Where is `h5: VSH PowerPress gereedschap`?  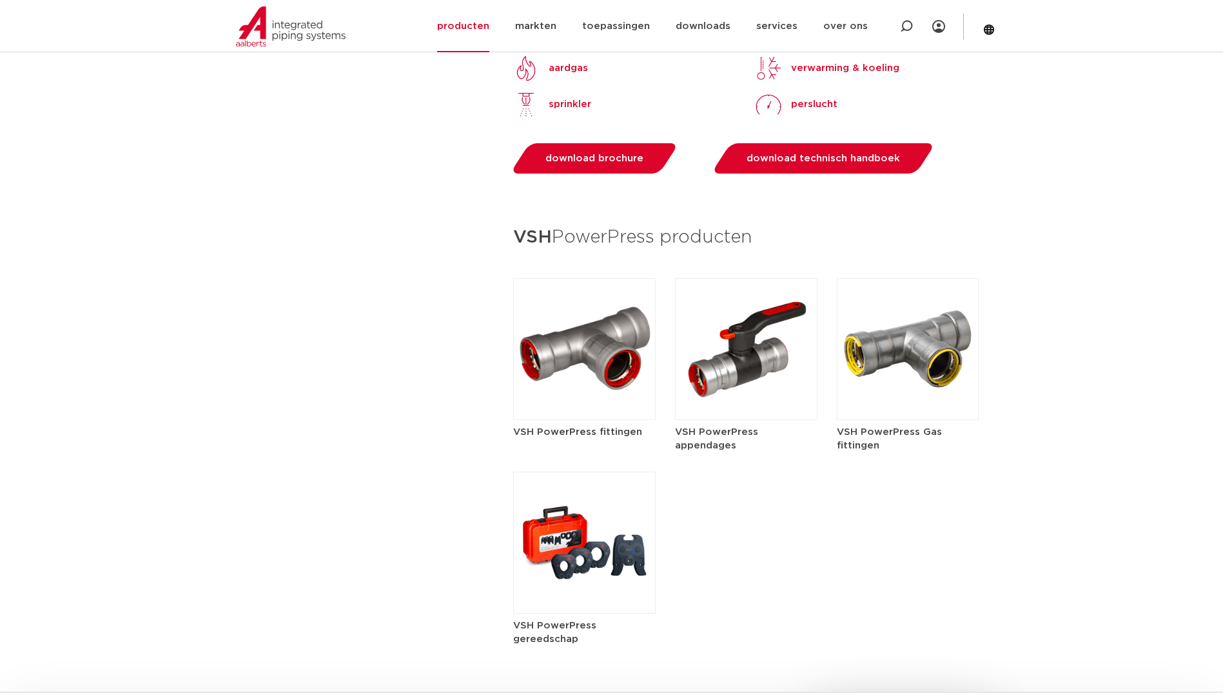
h5: VSH PowerPress gereedschap is located at coordinates (584, 632).